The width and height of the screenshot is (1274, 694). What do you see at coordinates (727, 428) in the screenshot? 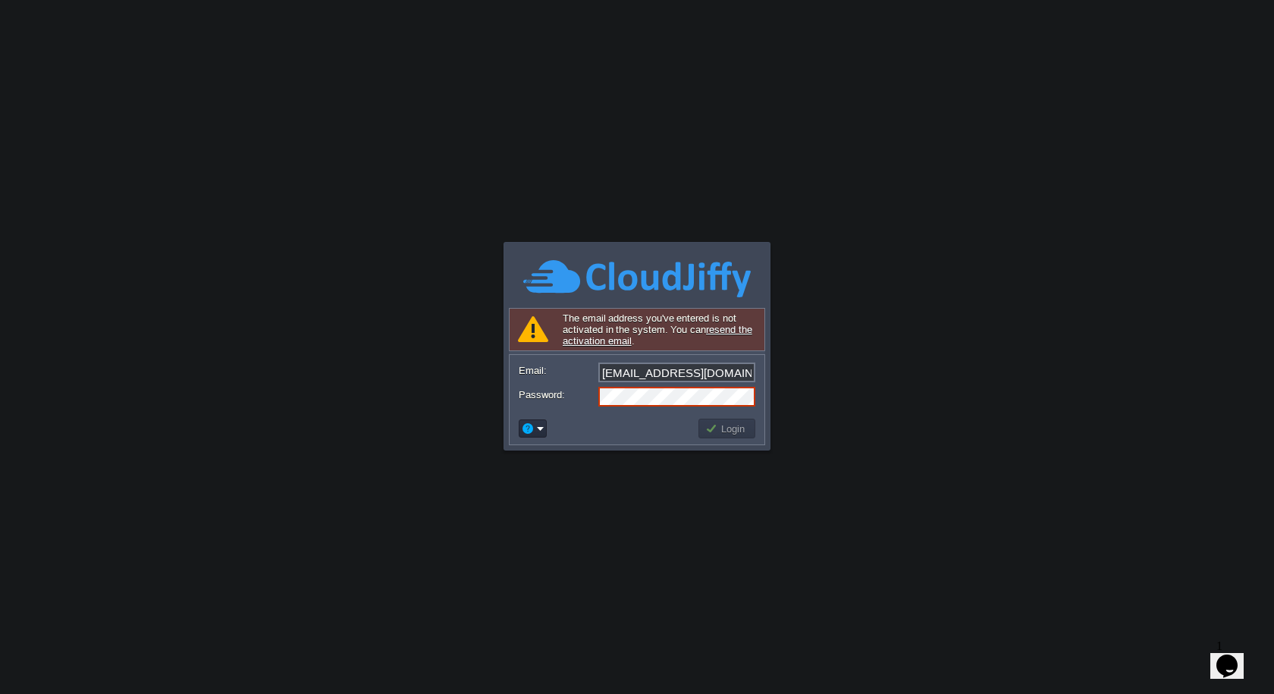
I see `button: Login` at bounding box center [727, 428].